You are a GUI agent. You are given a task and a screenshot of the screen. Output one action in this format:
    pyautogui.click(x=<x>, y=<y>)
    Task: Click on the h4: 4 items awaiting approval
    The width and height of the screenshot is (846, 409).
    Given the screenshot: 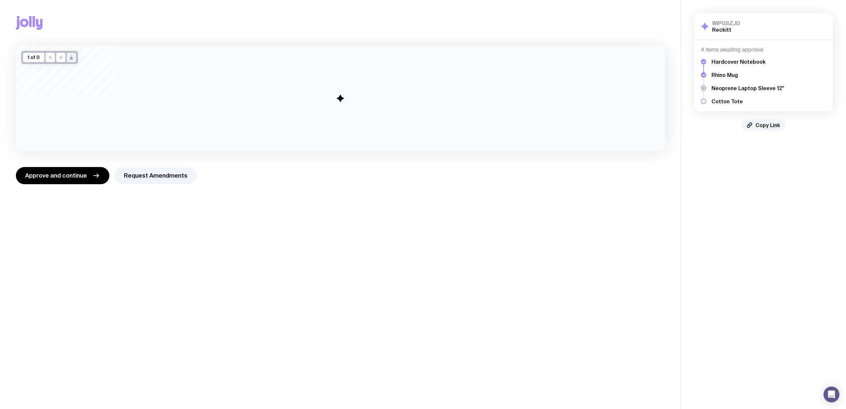 What is the action you would take?
    pyautogui.click(x=763, y=50)
    